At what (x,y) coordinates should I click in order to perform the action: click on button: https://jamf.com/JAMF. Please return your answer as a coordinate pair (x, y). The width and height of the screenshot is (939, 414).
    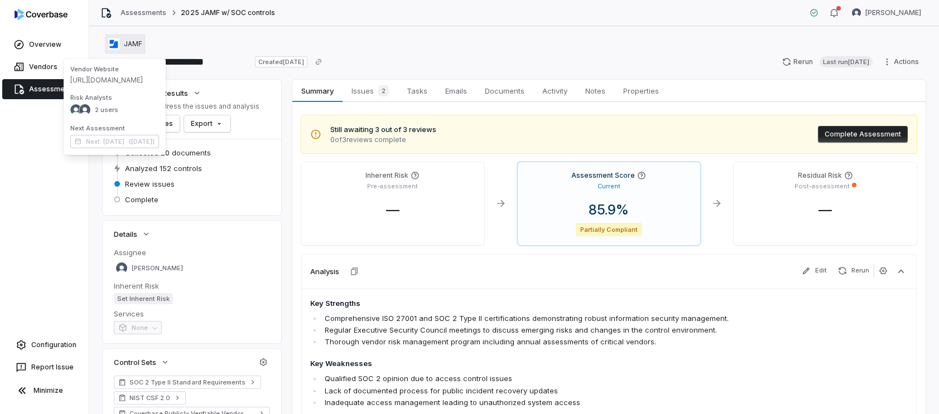
    Looking at the image, I should click on (125, 44).